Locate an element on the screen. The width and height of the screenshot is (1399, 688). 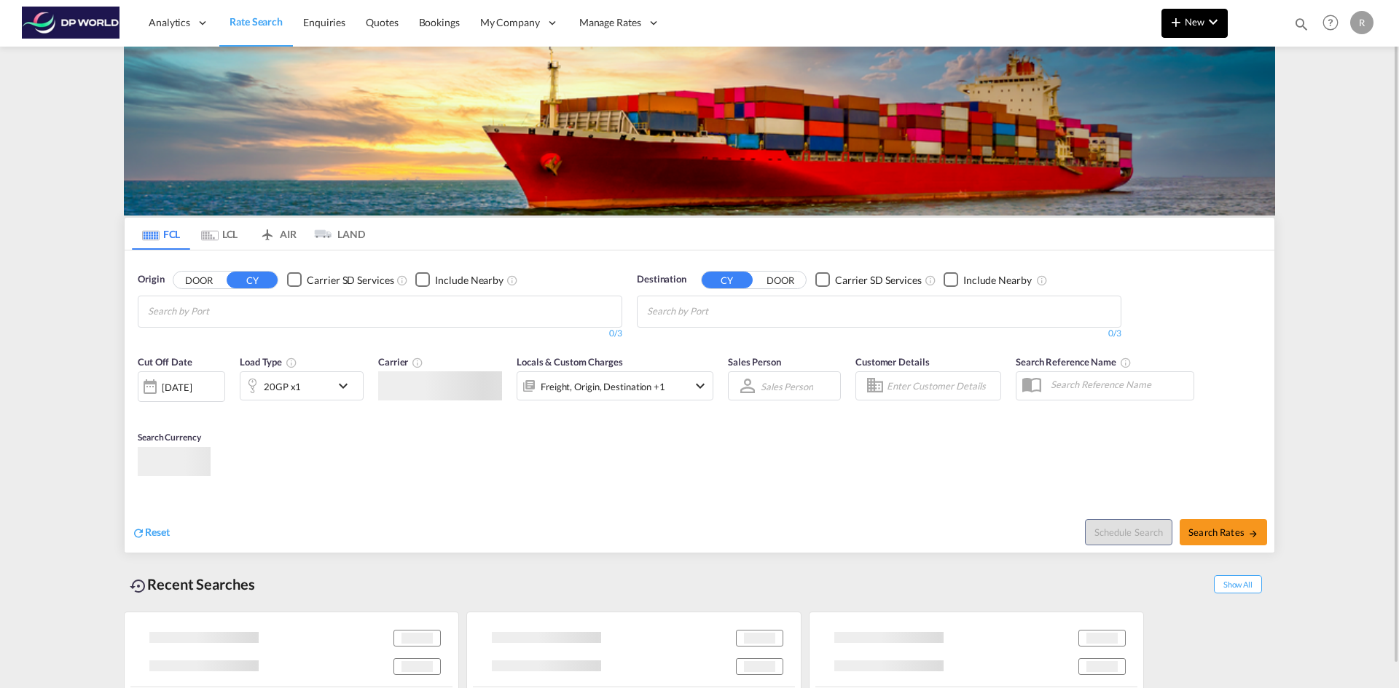
span: Locals & Custom Charges is located at coordinates (570, 362).